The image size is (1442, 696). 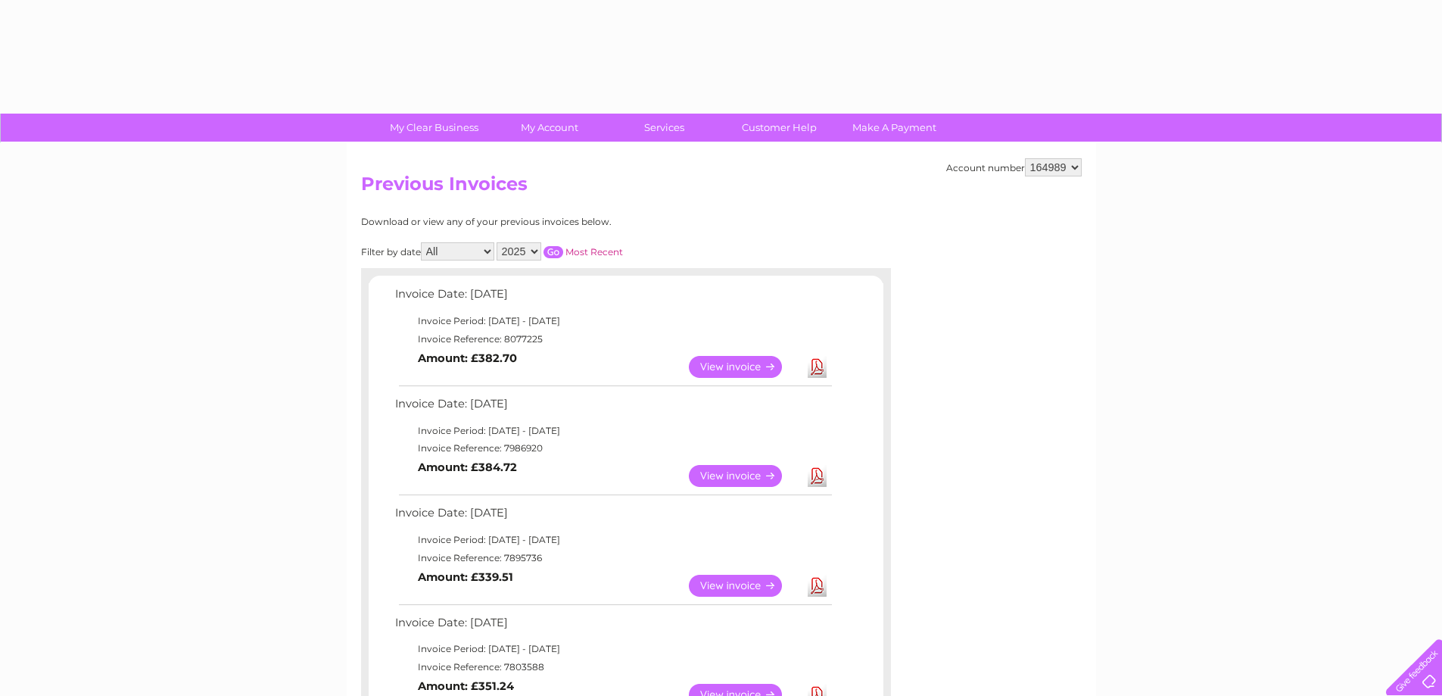 What do you see at coordinates (612, 339) in the screenshot?
I see `td: Invoice Reference: 8077225` at bounding box center [612, 339].